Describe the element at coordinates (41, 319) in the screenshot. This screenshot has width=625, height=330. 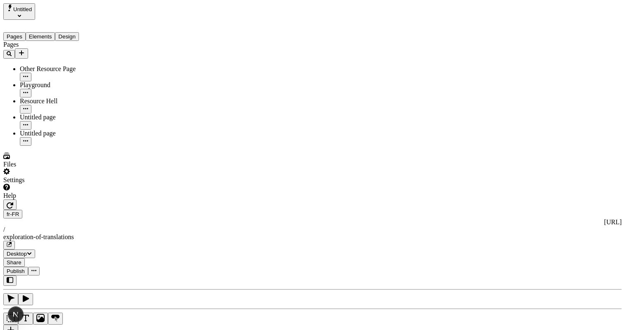
I see `button: Image` at that location.